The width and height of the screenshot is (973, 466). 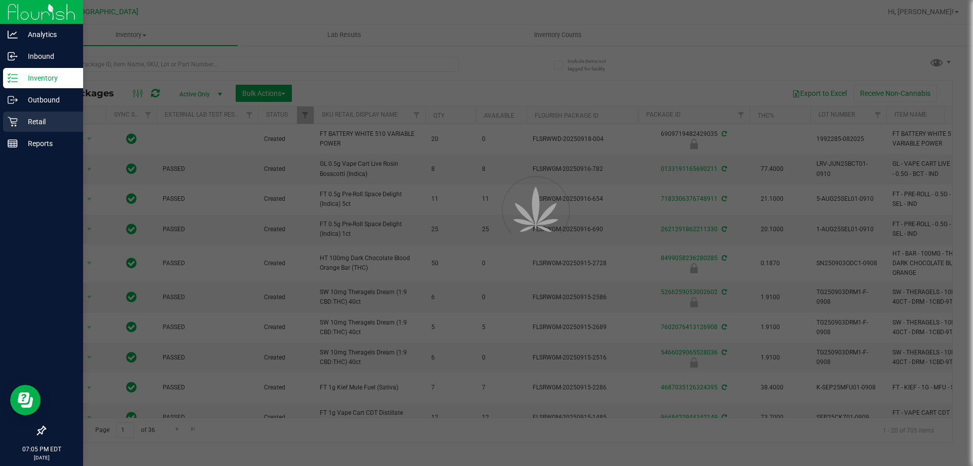 What do you see at coordinates (13, 100) in the screenshot?
I see `inline-svg: Outbound` at bounding box center [13, 100].